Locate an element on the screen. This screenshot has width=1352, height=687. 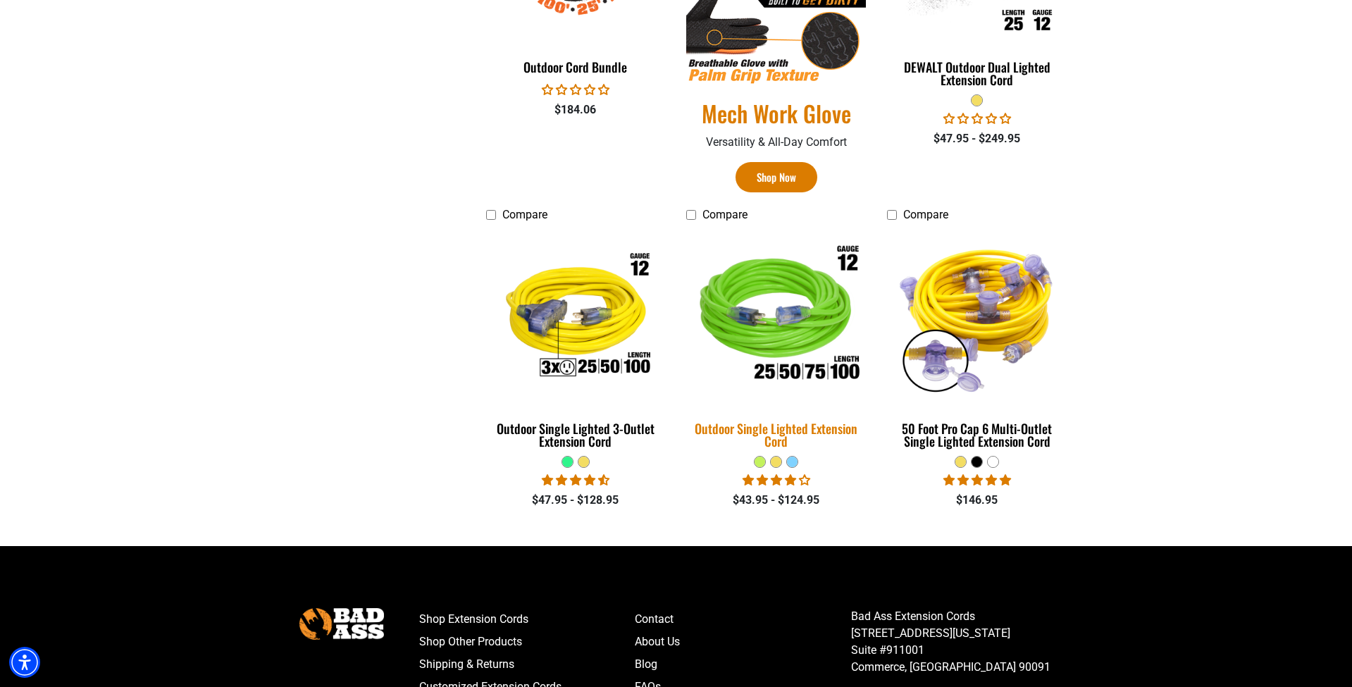
div: Outdoor Single Lighted 3-Outlet Extension Cord is located at coordinates (576, 435).